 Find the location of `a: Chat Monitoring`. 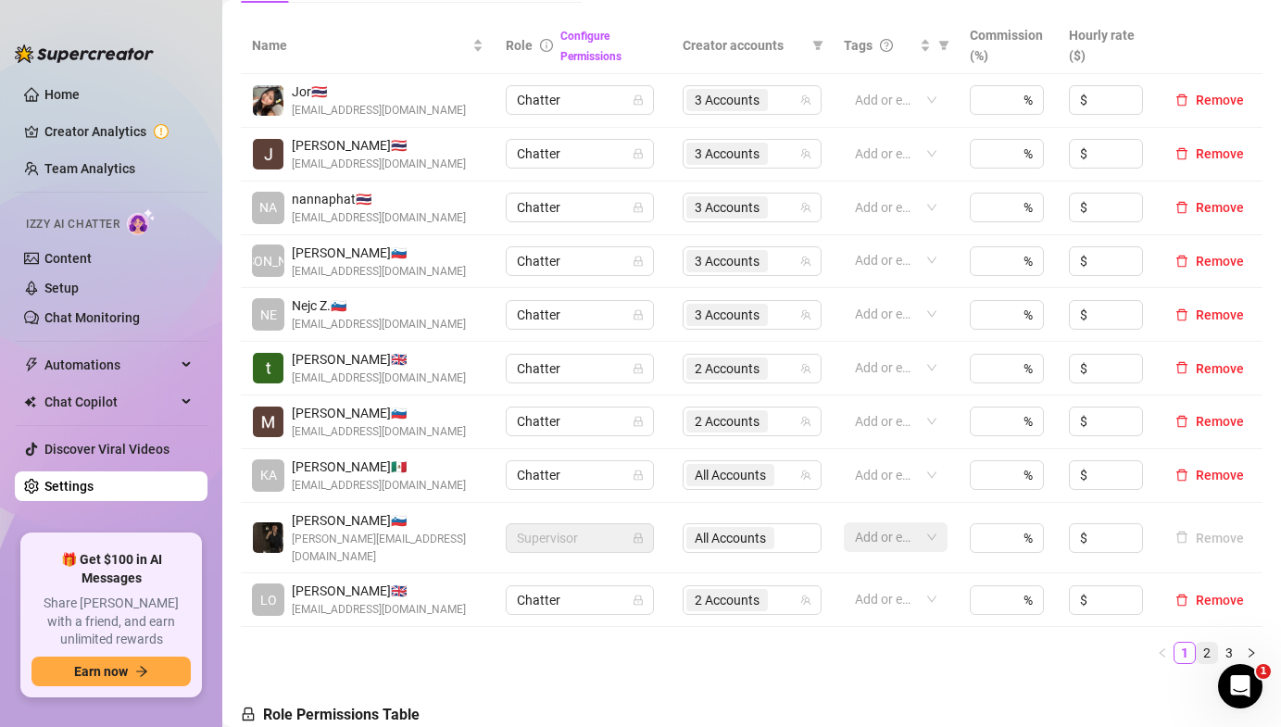

a: Chat Monitoring is located at coordinates (92, 318).